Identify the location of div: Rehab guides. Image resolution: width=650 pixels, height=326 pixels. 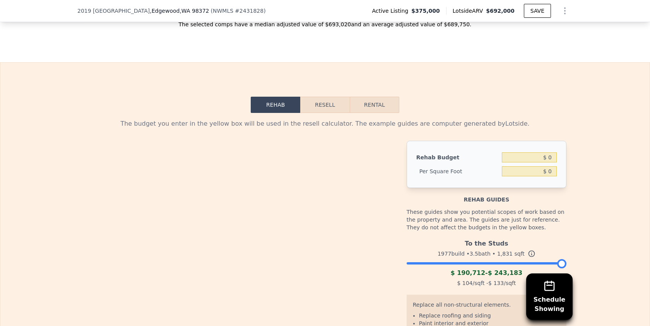
(486, 196).